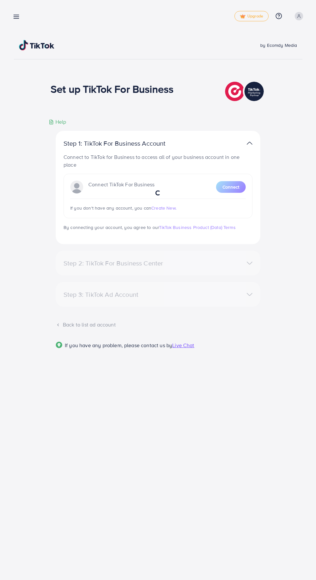  Describe the element at coordinates (252, 16) in the screenshot. I see `a: tickUpgrade` at that location.